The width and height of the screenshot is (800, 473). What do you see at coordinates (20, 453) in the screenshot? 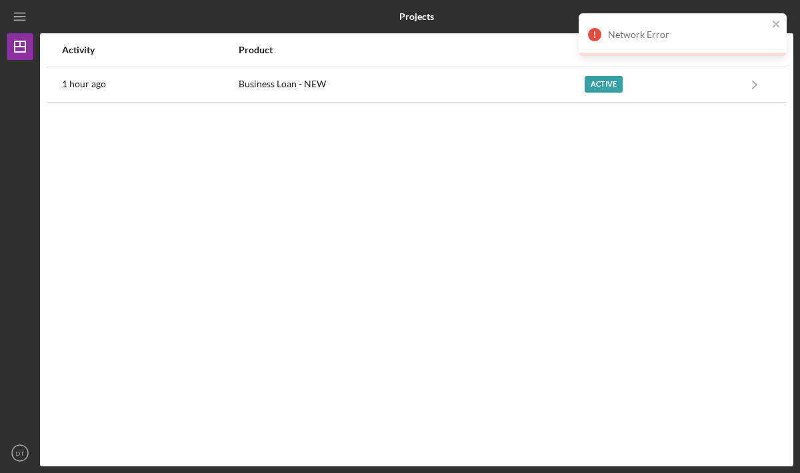
I see `text: DT` at bounding box center [20, 453].